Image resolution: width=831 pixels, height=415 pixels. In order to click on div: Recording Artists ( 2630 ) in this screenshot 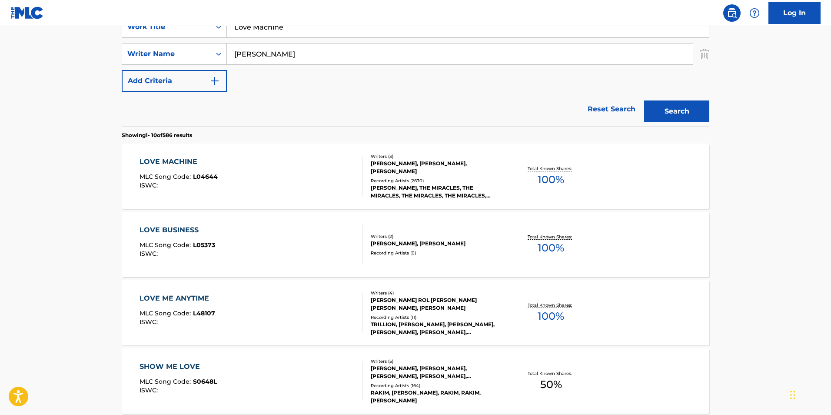, I will do `click(436, 180)`.